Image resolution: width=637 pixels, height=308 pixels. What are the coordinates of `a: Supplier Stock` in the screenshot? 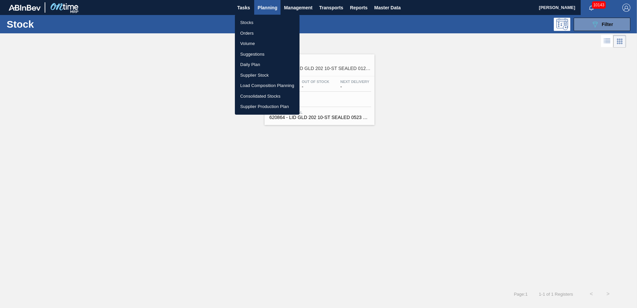 It's located at (267, 75).